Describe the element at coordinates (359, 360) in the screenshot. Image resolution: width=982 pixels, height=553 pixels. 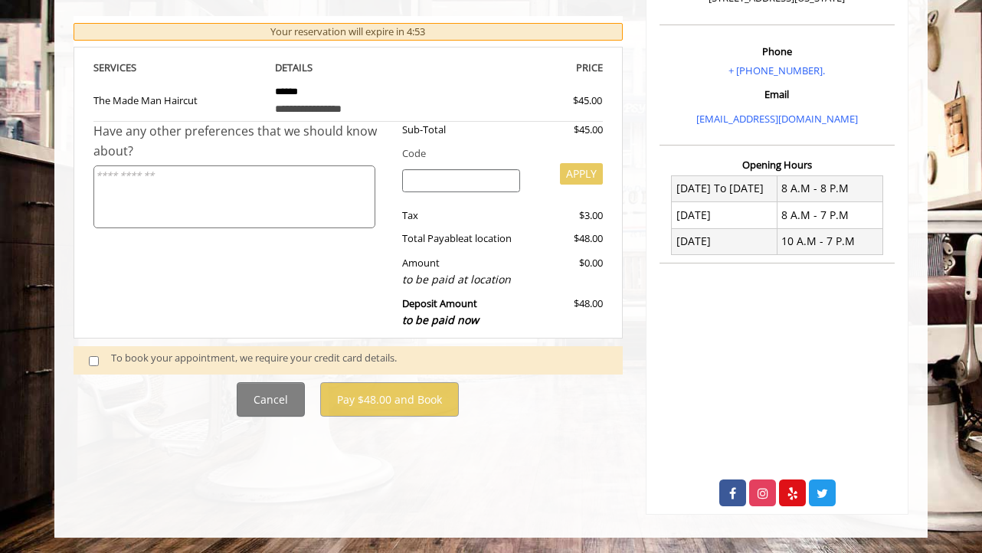
I see `div: To book your appointment, we require your credit card details.` at that location.